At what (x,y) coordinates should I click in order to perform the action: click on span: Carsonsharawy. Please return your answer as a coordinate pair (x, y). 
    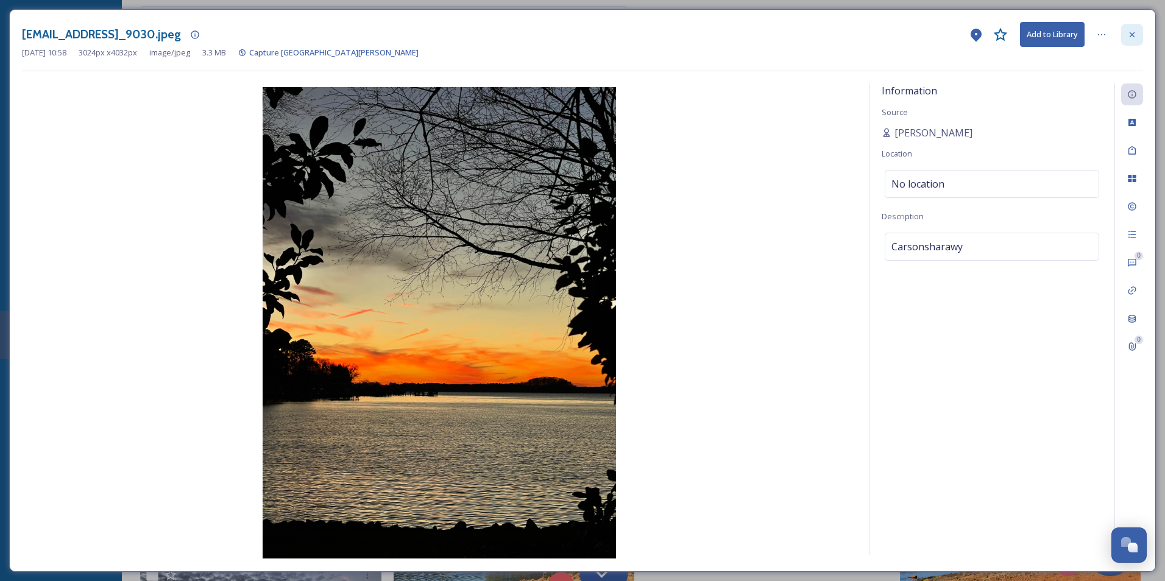
    Looking at the image, I should click on (926, 247).